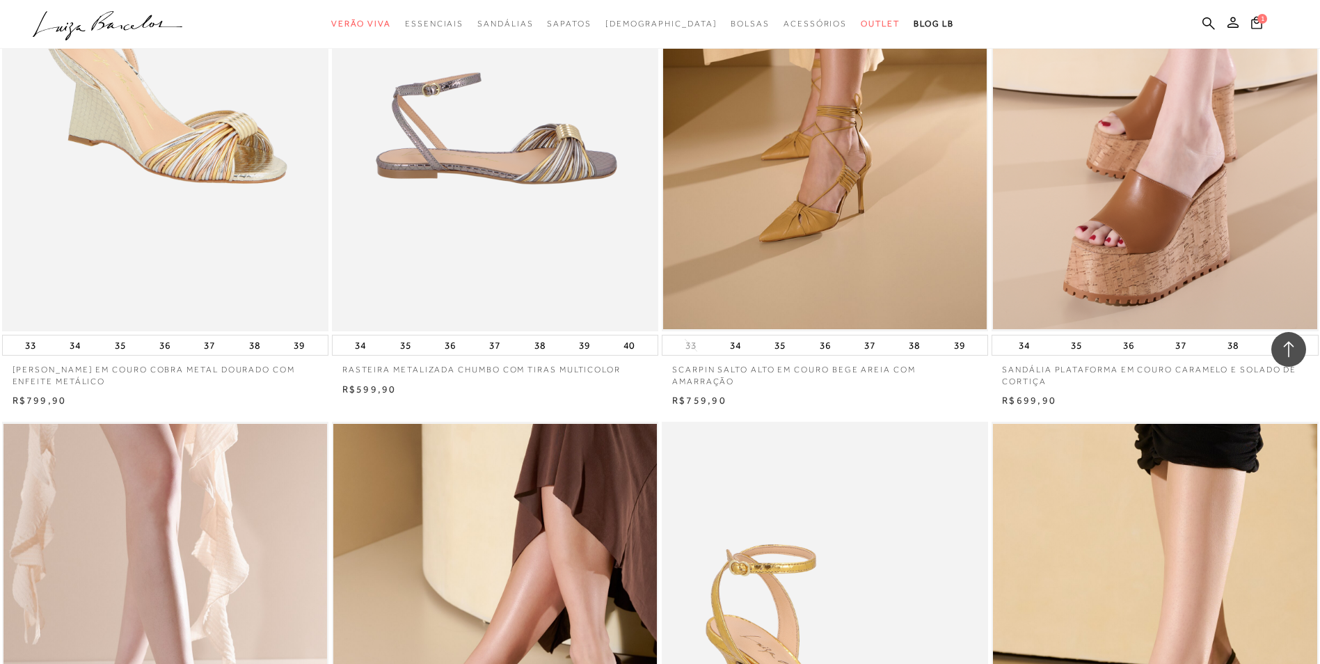 This screenshot has width=1320, height=664. I want to click on span: R$599,90, so click(370, 389).